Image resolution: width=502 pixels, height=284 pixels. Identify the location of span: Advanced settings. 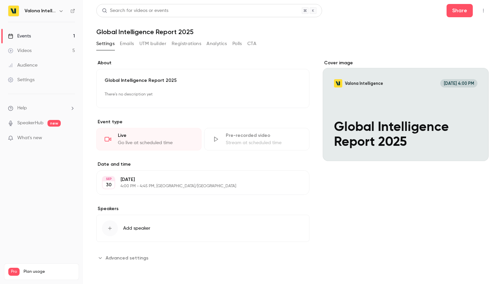
(127, 258).